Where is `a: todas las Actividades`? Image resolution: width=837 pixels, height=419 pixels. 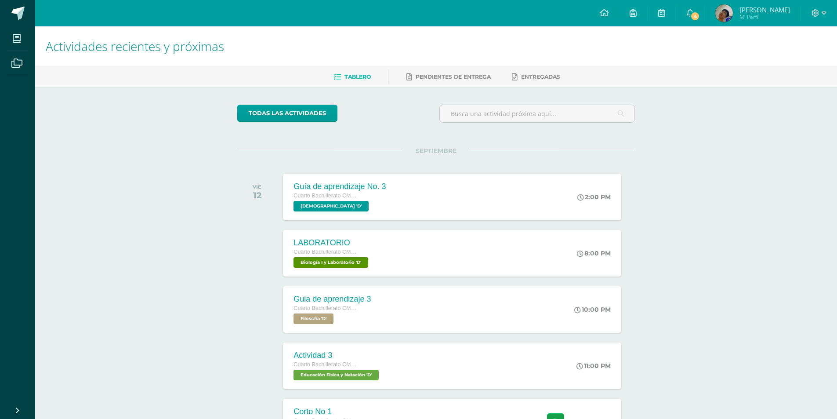
a: todas las Actividades is located at coordinates (288, 113).